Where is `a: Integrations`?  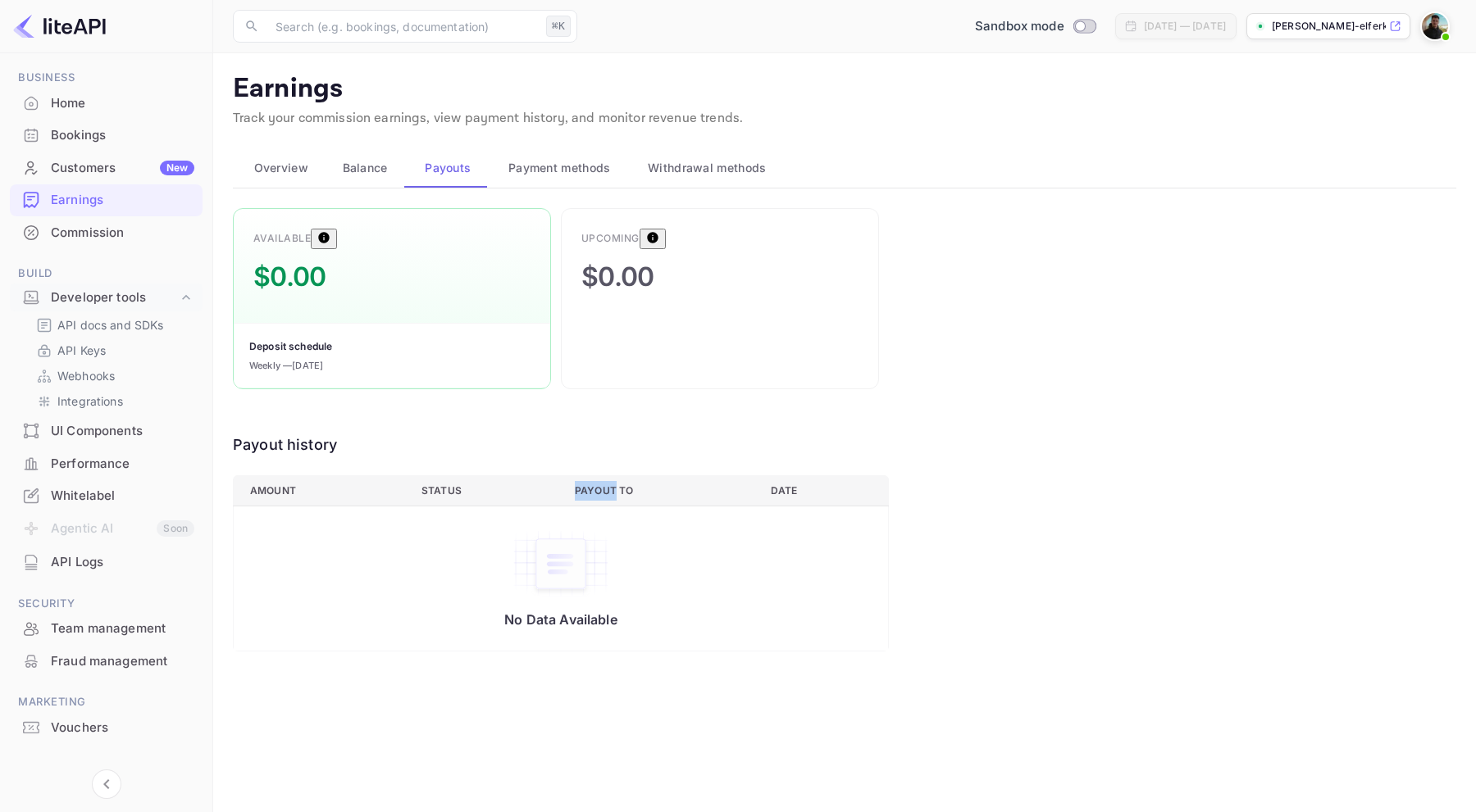
a: Integrations is located at coordinates (112, 401).